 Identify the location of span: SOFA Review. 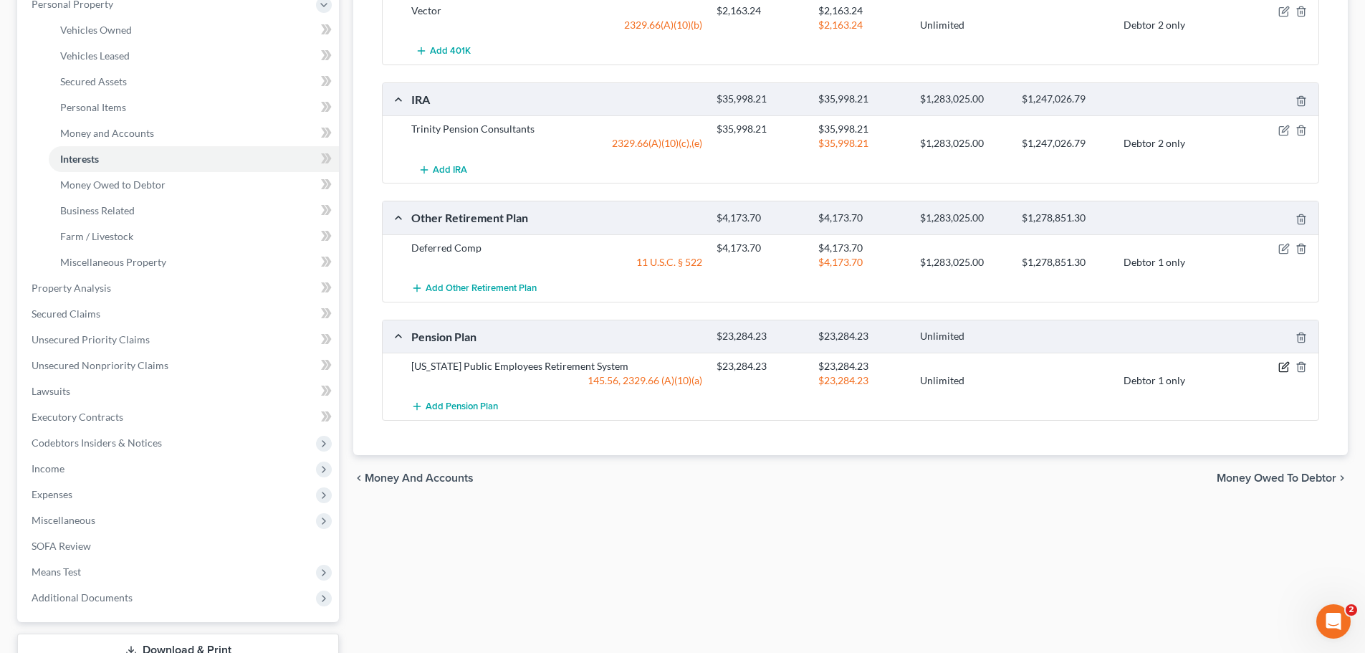
(61, 545).